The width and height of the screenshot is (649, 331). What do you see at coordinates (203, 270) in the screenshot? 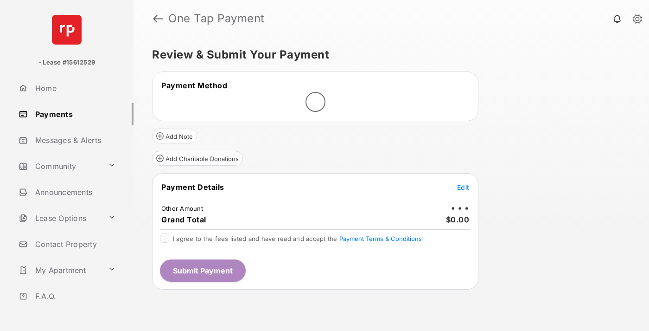
I see `button: Submit Payment` at bounding box center [203, 270].